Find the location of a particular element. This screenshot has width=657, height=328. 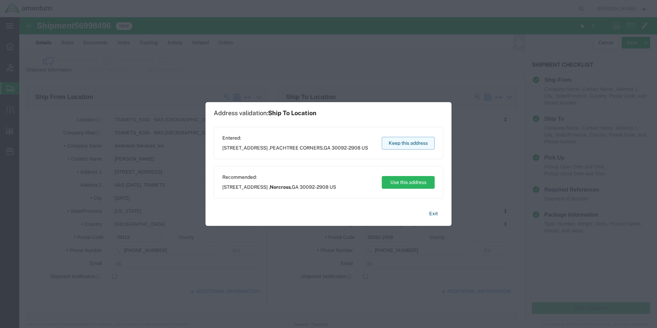

button: Use this address is located at coordinates (408, 182).